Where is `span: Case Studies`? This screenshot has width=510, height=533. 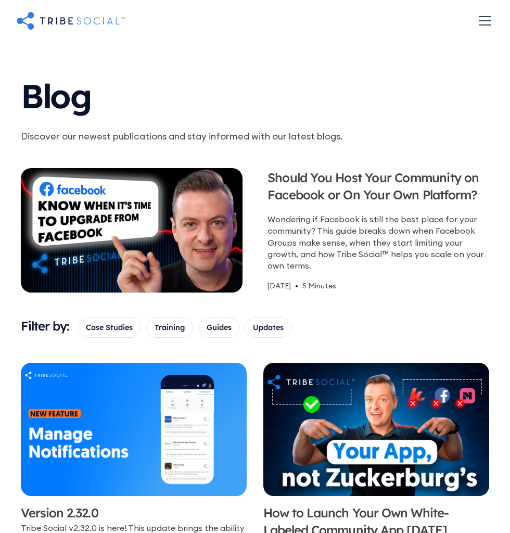
span: Case Studies is located at coordinates (109, 327).